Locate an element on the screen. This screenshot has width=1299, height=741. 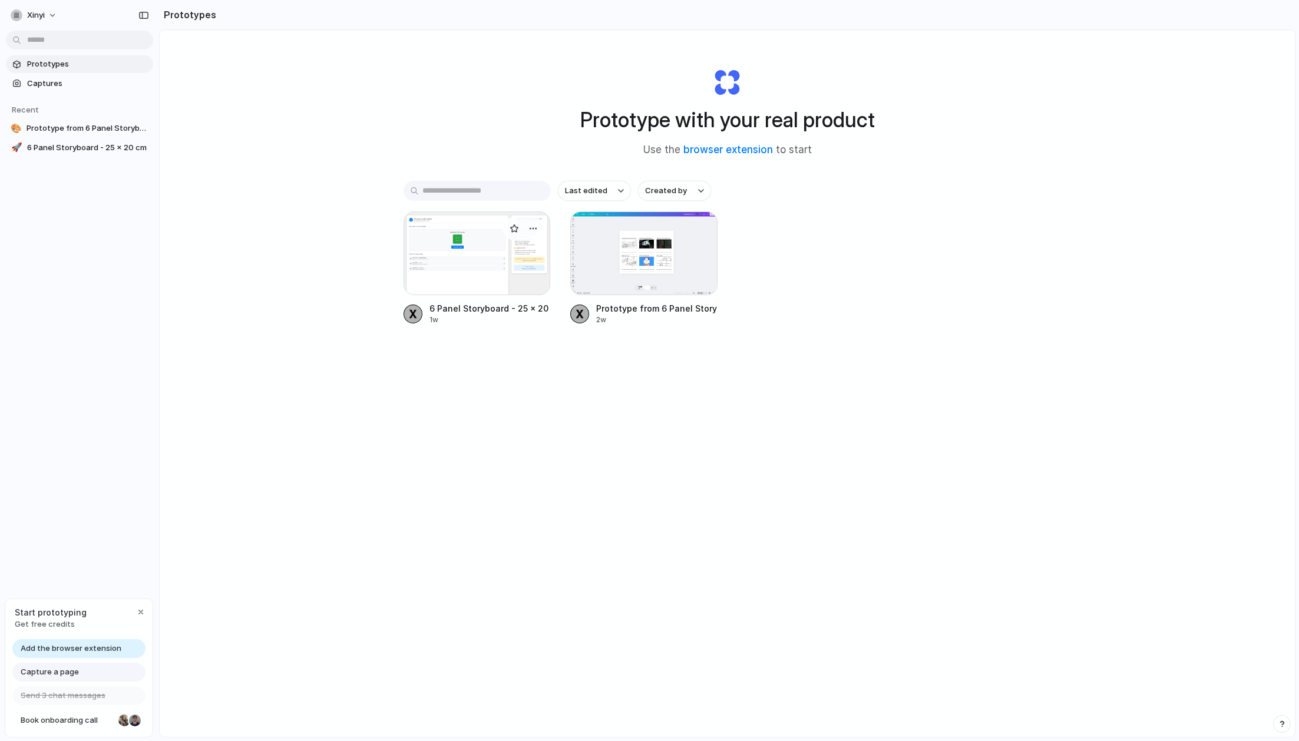
span: Start prototyping is located at coordinates (51, 612).